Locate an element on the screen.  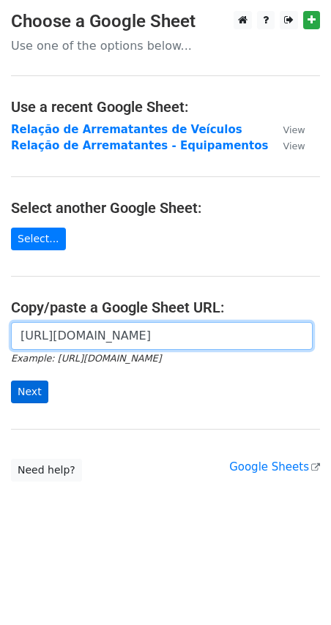
h4: Copy/paste a Google Sheet URL: is located at coordinates (165, 307).